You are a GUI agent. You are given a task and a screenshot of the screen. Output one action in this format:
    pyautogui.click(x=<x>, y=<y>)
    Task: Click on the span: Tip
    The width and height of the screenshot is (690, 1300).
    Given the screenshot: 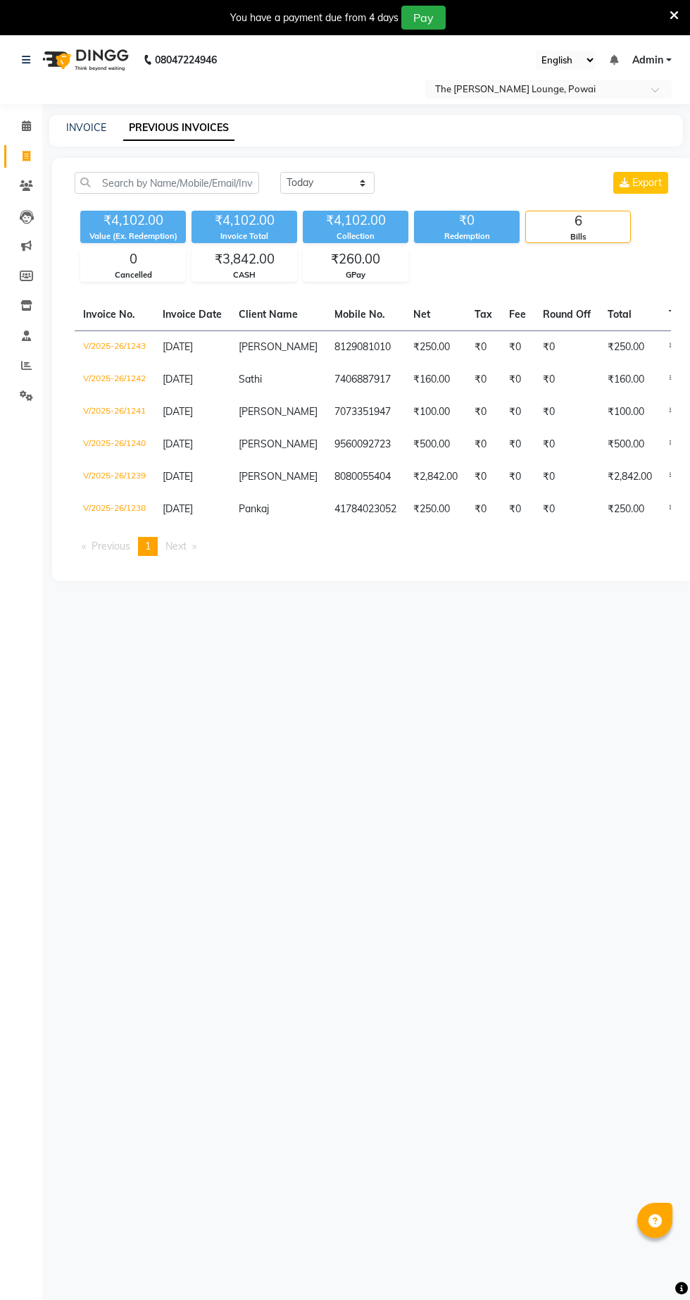 What is the action you would take?
    pyautogui.click(x=677, y=314)
    